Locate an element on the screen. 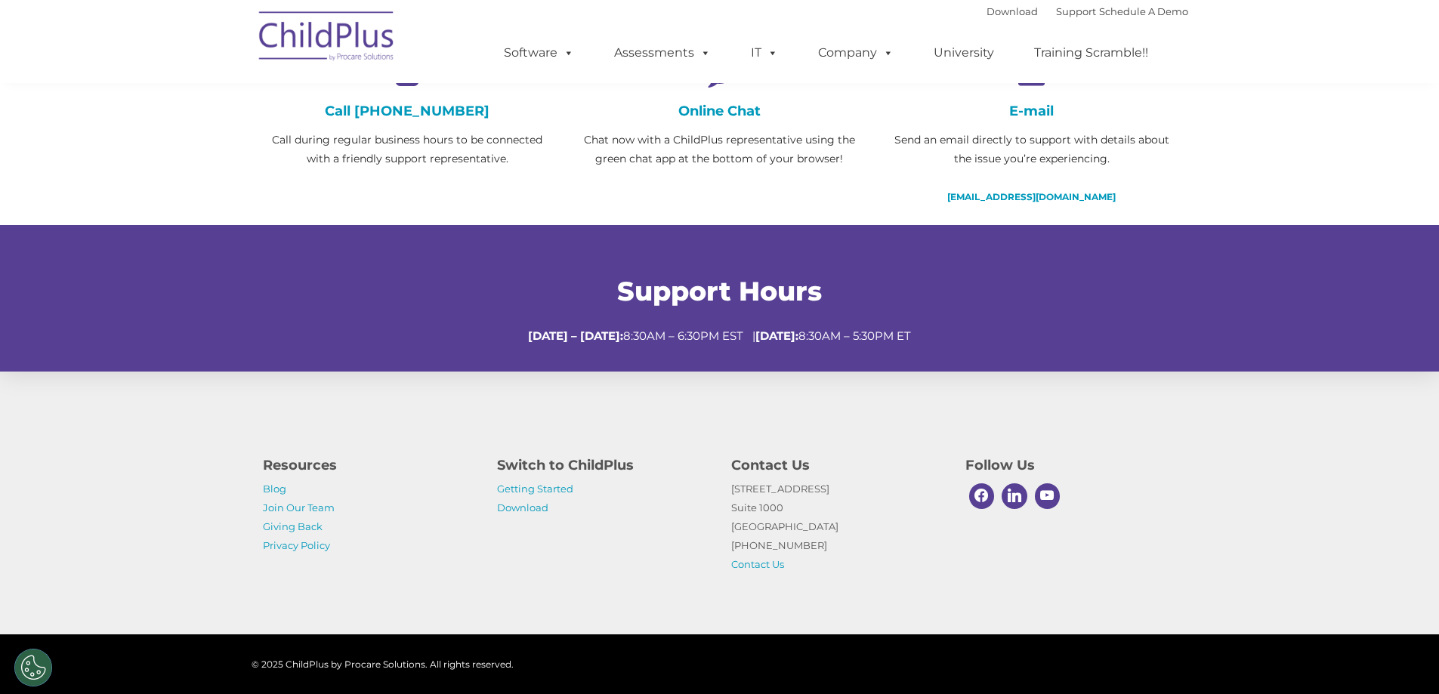 Image resolution: width=1439 pixels, height=694 pixels. a: Schedule A Demo is located at coordinates (1144, 11).